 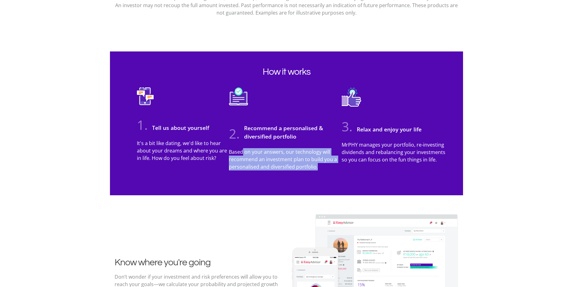 What do you see at coordinates (198, 262) in the screenshot?
I see `h2: Know where you're going` at bounding box center [198, 262].